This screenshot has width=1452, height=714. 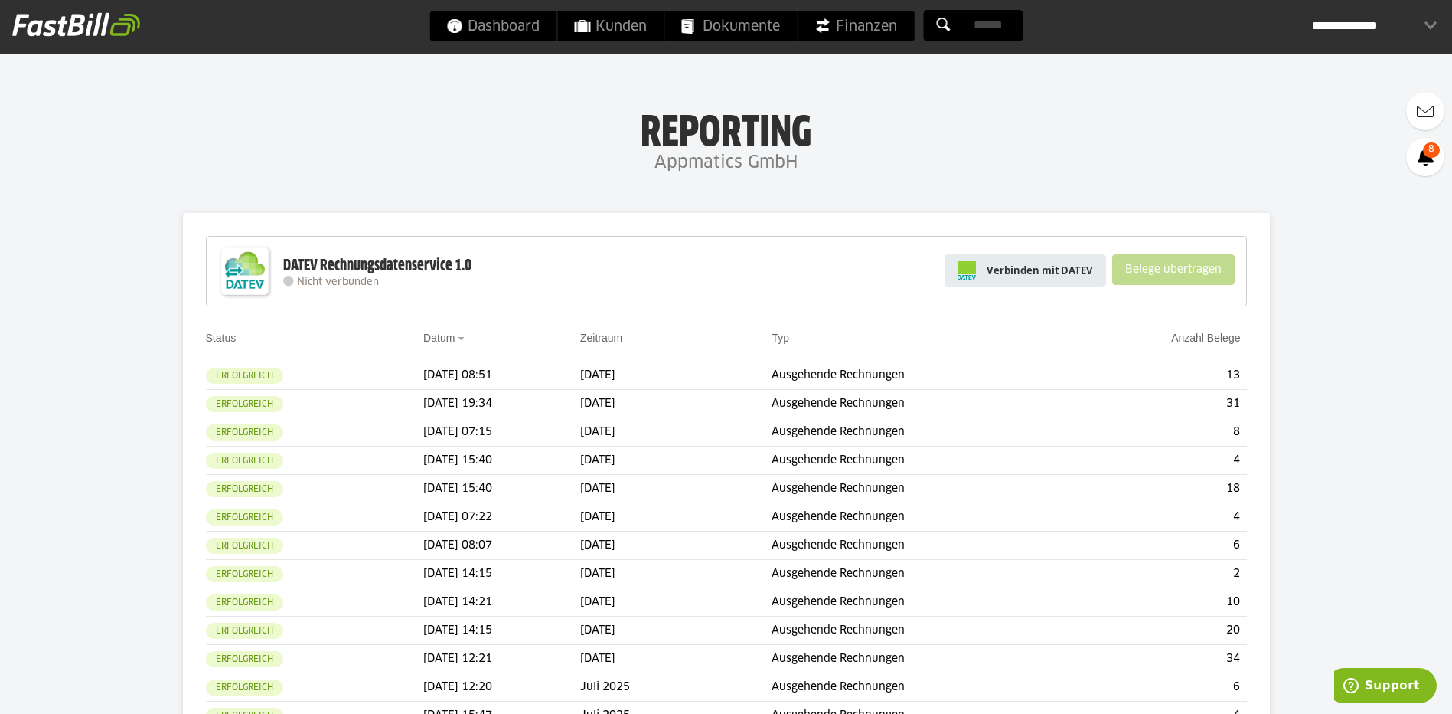 What do you see at coordinates (780, 338) in the screenshot?
I see `a: Typ` at bounding box center [780, 338].